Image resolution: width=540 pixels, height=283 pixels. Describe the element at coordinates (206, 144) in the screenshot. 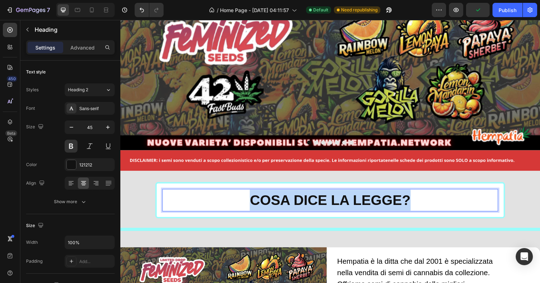

I see `img: Alt image` at that location.